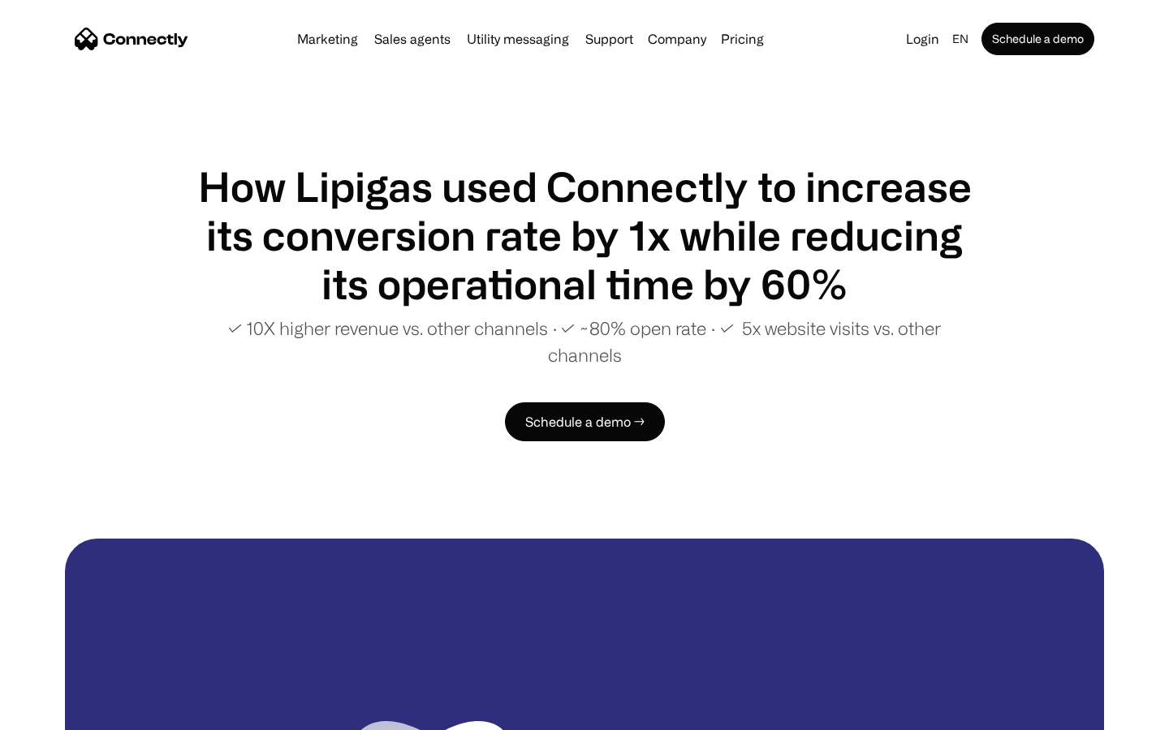 This screenshot has width=1169, height=730. I want to click on h1: How Lipigas used Connectly to increase its conversion rate by 1x while reducing its operational t..., so click(584, 235).